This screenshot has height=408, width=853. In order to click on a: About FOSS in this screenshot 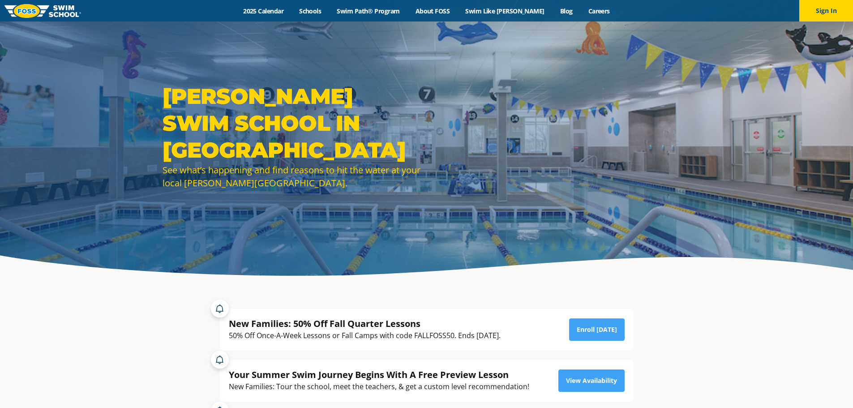, I will do `click(433, 11)`.